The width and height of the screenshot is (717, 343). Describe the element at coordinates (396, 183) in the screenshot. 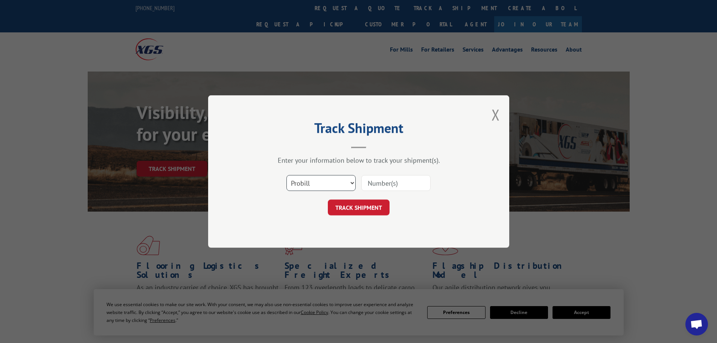

I see `input: Number(s)` at that location.